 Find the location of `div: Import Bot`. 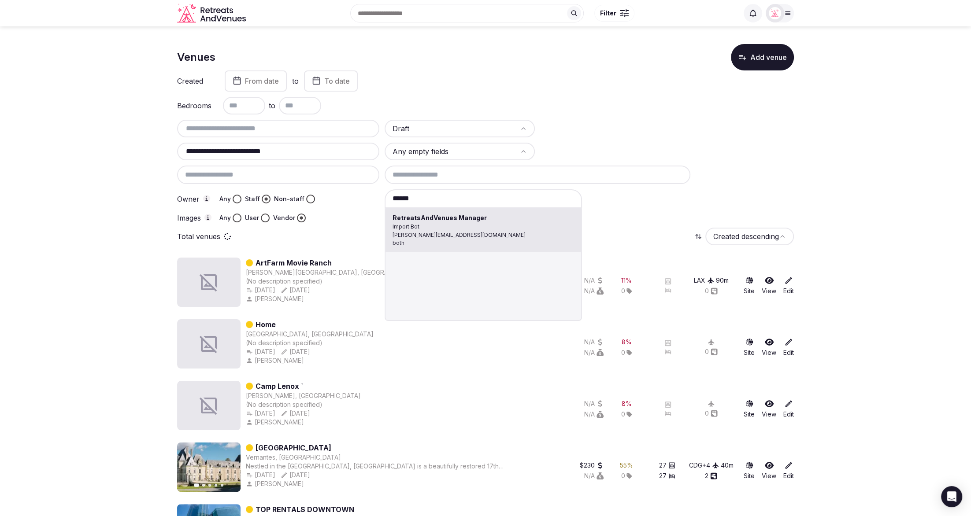

div: Import Bot is located at coordinates (483, 227).